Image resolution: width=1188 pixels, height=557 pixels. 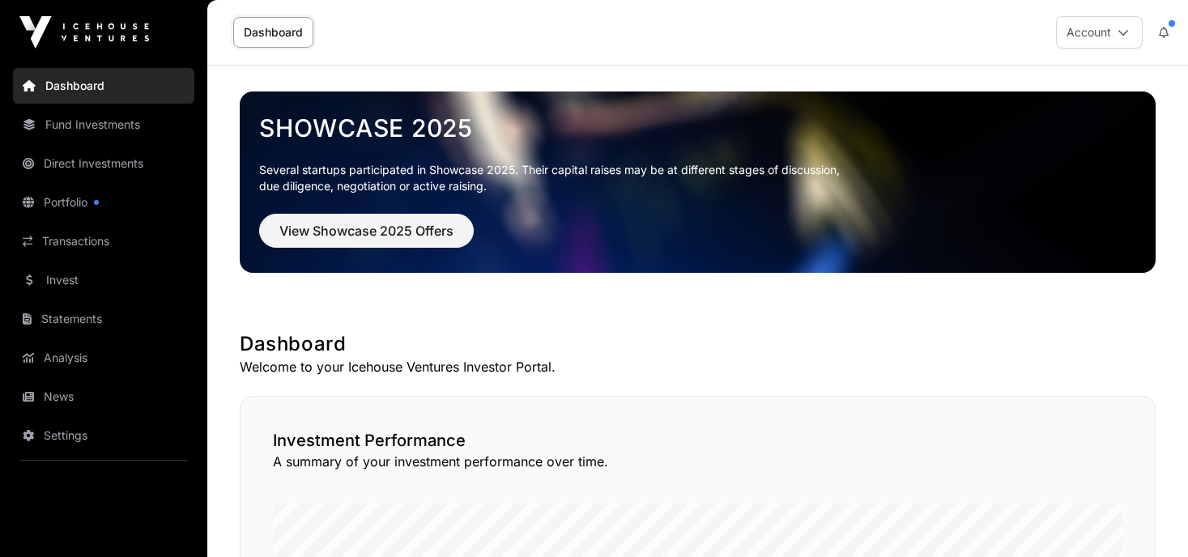 I want to click on a: Settings, so click(x=104, y=436).